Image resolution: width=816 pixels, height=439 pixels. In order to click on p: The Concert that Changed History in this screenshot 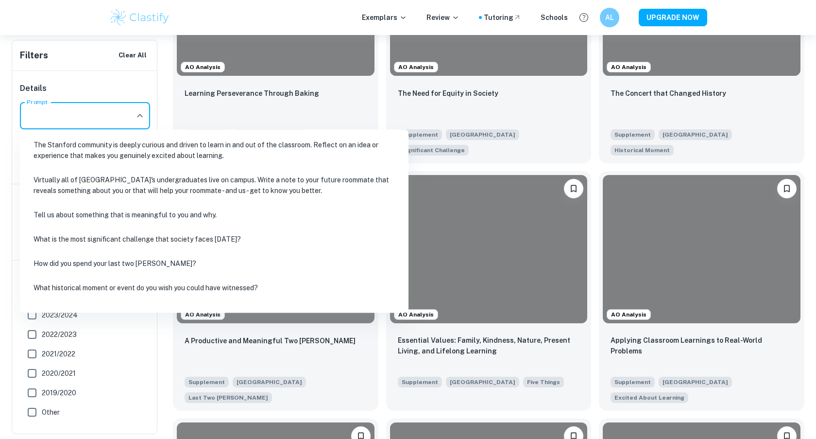, I will do `click(668, 93)`.